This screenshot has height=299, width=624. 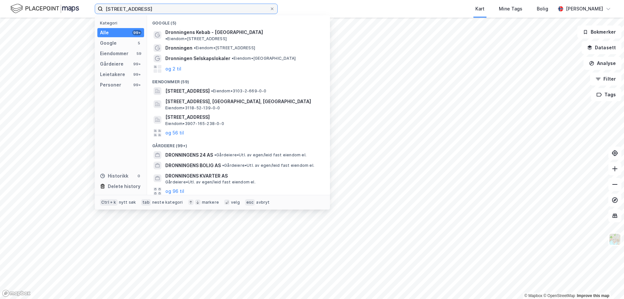 What do you see at coordinates (195, 124) in the screenshot?
I see `span: Eiendom • 3907-165-238-0-0` at bounding box center [195, 124].